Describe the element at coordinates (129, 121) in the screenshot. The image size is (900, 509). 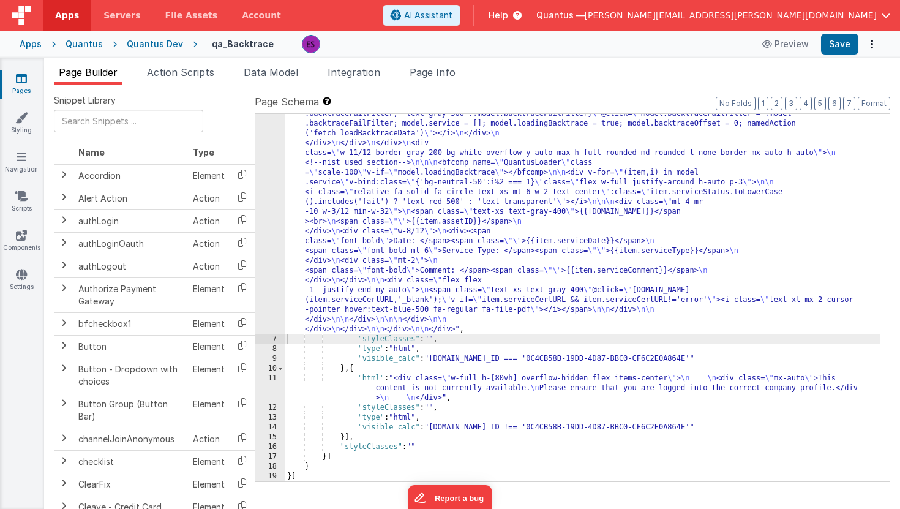
I see `input: Search Snippets ...` at that location.